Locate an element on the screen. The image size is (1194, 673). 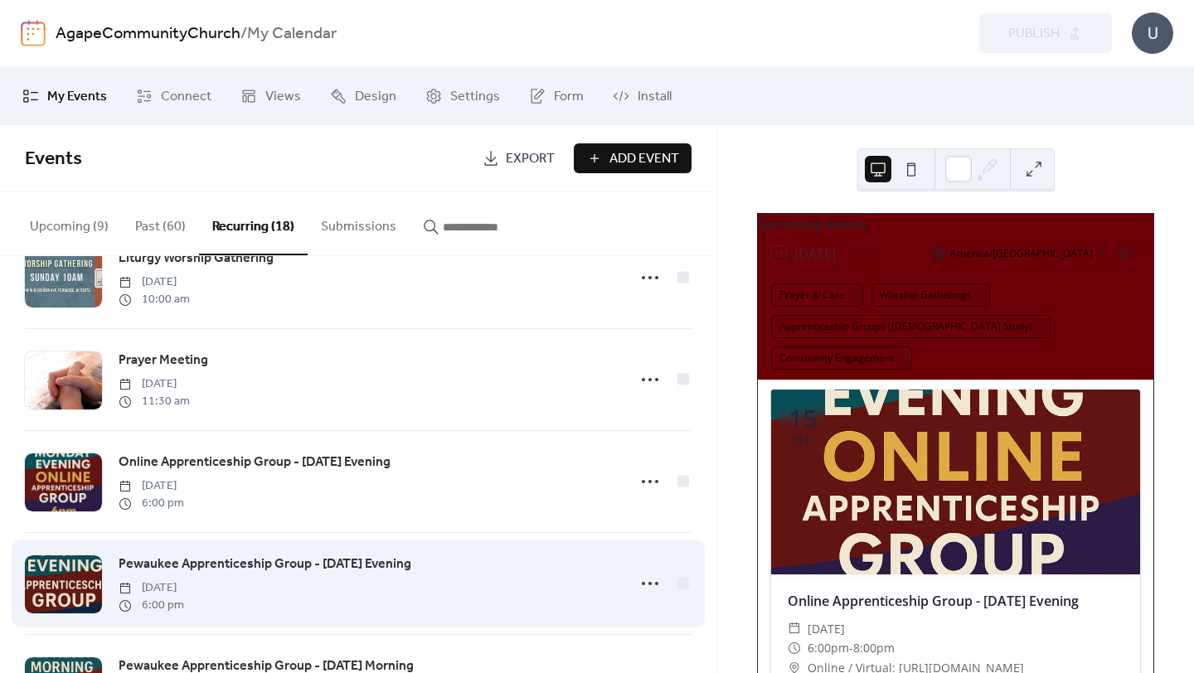
span: Connect is located at coordinates (186, 97).